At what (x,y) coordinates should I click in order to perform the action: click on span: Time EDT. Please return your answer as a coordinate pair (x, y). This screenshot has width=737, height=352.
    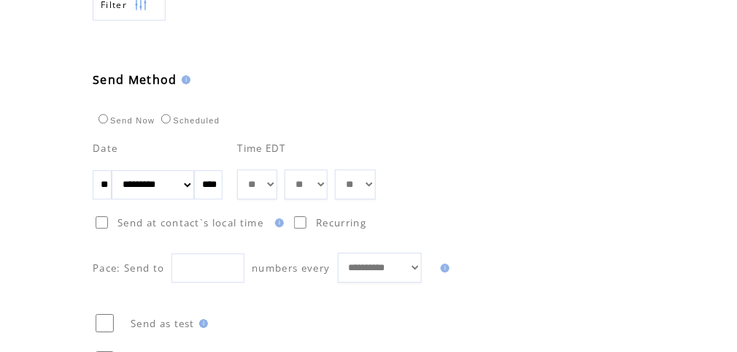
    Looking at the image, I should click on (261, 148).